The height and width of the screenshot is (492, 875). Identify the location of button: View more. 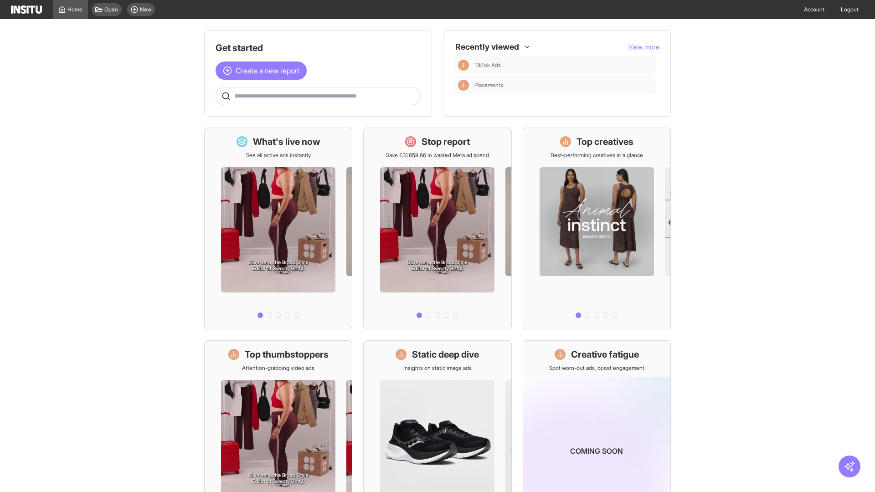
(644, 47).